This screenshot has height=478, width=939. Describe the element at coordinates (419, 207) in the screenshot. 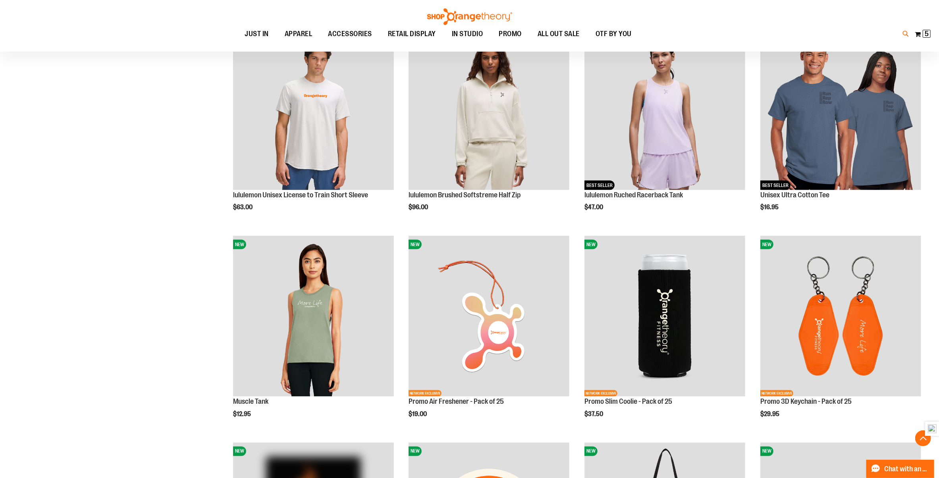

I see `span: $96.00` at that location.